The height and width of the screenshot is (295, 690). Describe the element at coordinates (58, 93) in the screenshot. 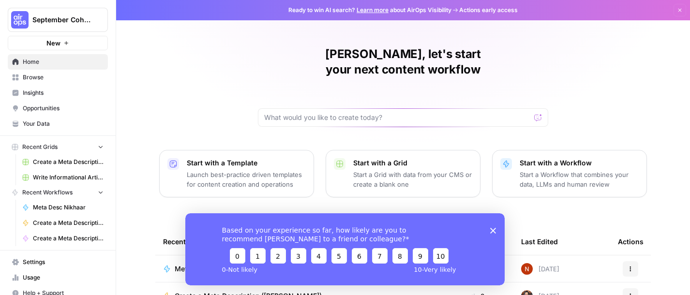

I see `a: Insights` at that location.